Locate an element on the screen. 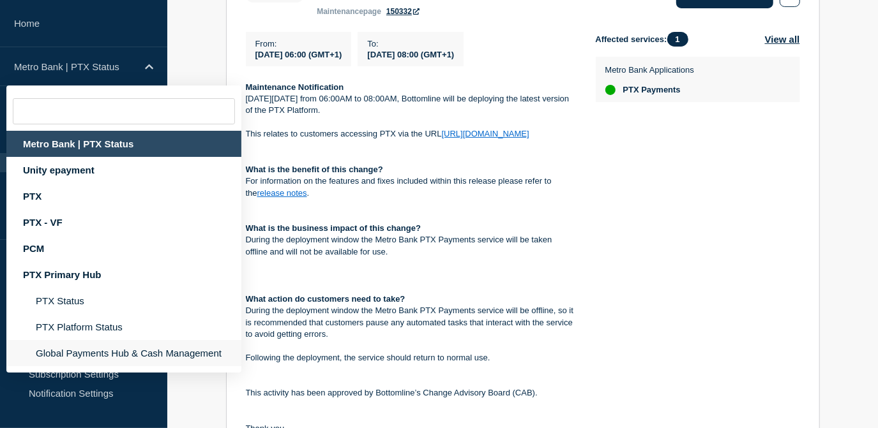 This screenshot has width=878, height=428. p: page is located at coordinates (349, 11).